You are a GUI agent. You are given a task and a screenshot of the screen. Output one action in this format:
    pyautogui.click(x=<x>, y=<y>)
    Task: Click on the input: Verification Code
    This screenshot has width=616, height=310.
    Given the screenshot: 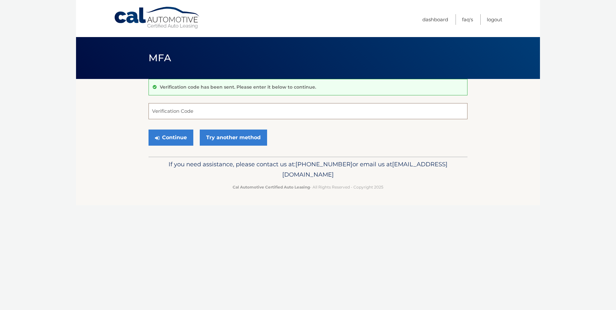 What is the action you would take?
    pyautogui.click(x=308, y=111)
    